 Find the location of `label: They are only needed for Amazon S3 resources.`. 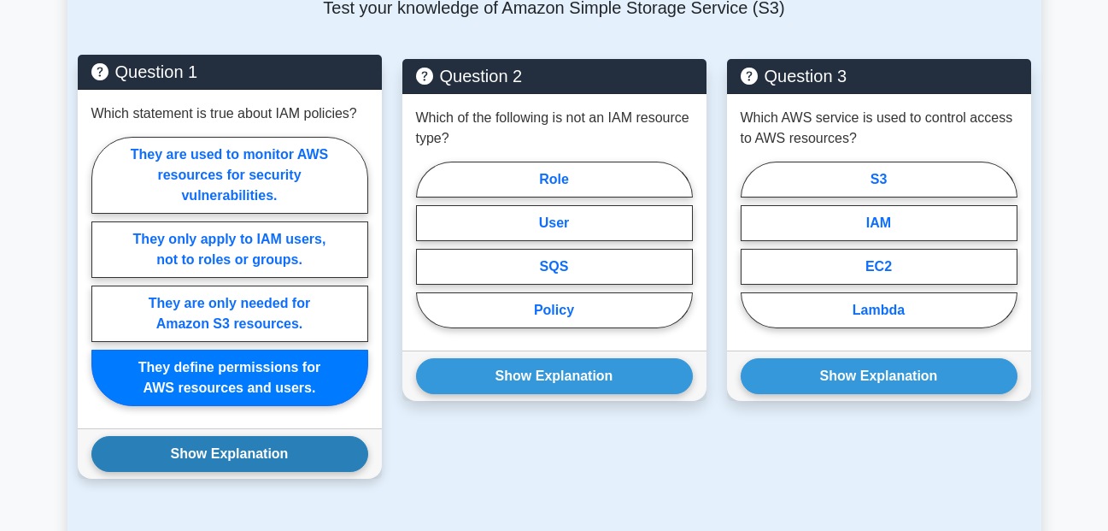

label: They are only needed for Amazon S3 resources. is located at coordinates (230, 314).